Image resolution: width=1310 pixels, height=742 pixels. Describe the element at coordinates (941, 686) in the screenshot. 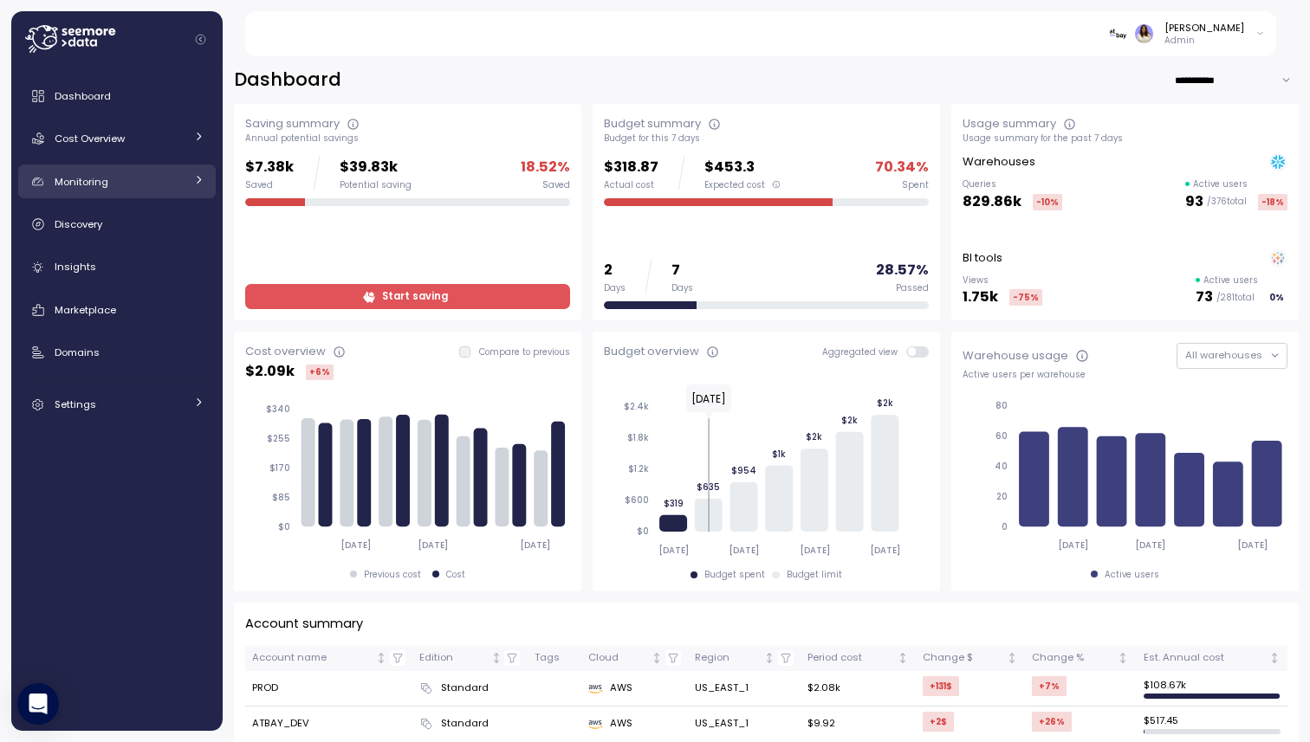

I see `div: +131 $` at that location.